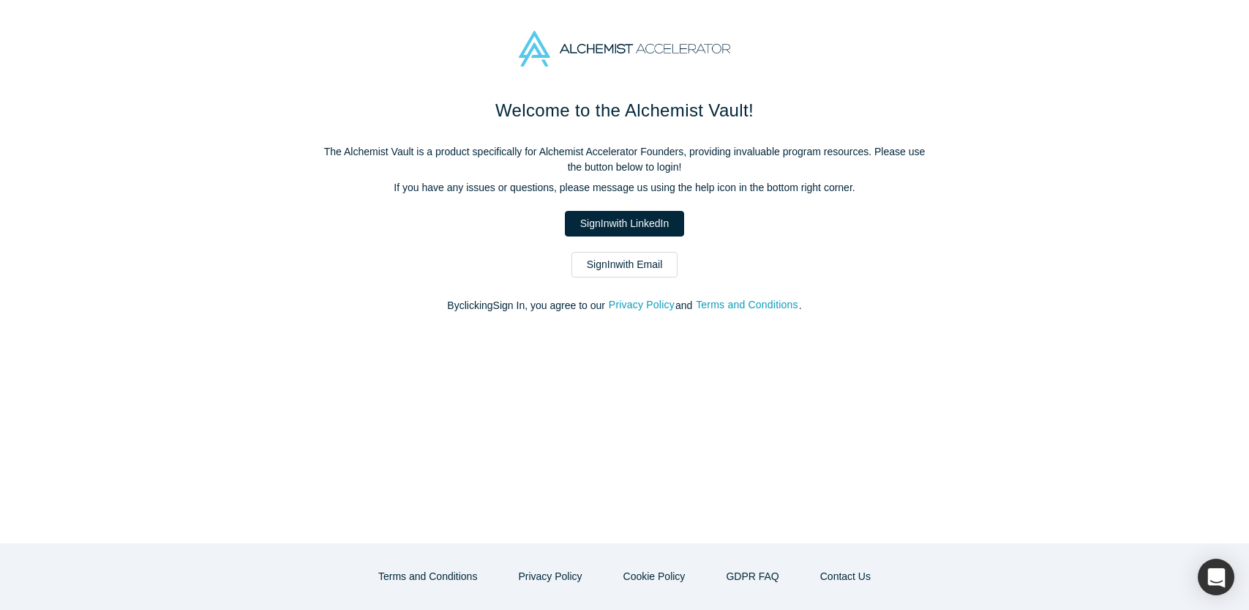 This screenshot has height=610, width=1249. Describe the element at coordinates (624, 223) in the screenshot. I see `a: SignInwith LinkedIn` at that location.